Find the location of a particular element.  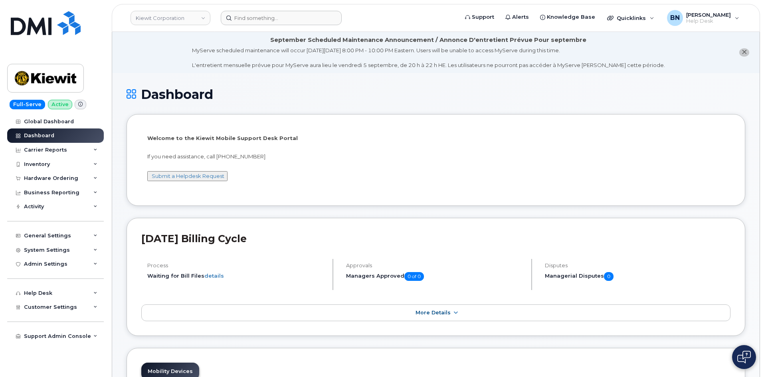

button: Submit a Helpdesk Request is located at coordinates (187, 176).